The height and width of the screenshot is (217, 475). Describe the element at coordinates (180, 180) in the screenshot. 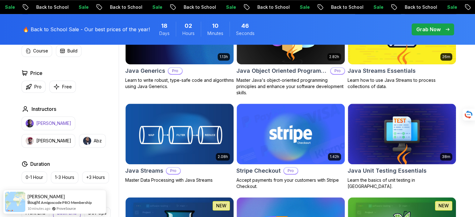

I see `p: Master Data Processing with Java Streams` at that location.